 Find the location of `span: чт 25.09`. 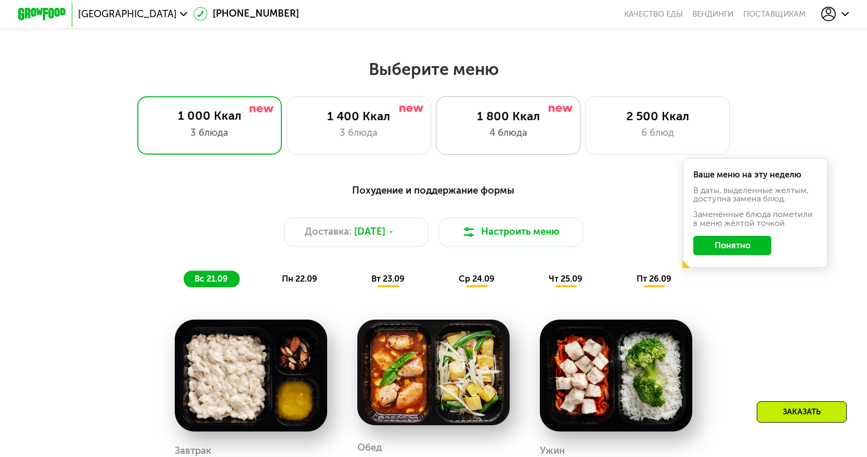

span: чт 25.09 is located at coordinates (565, 278).